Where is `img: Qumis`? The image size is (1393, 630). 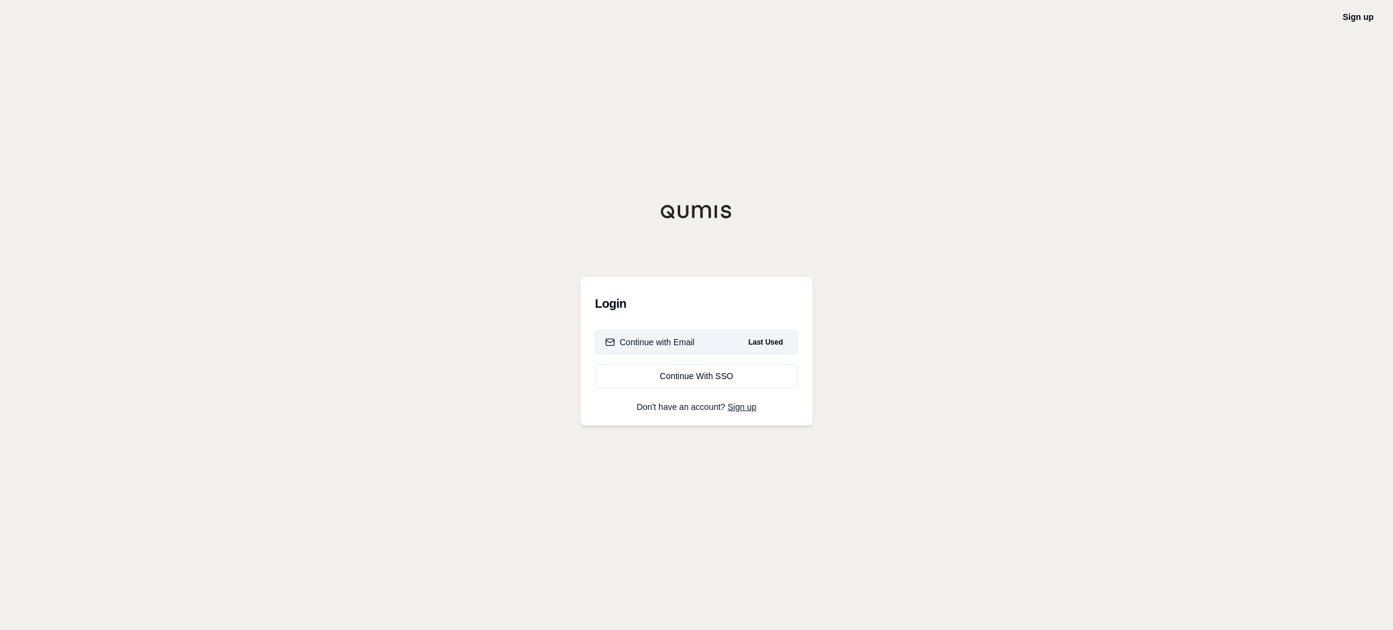 img: Qumis is located at coordinates (696, 212).